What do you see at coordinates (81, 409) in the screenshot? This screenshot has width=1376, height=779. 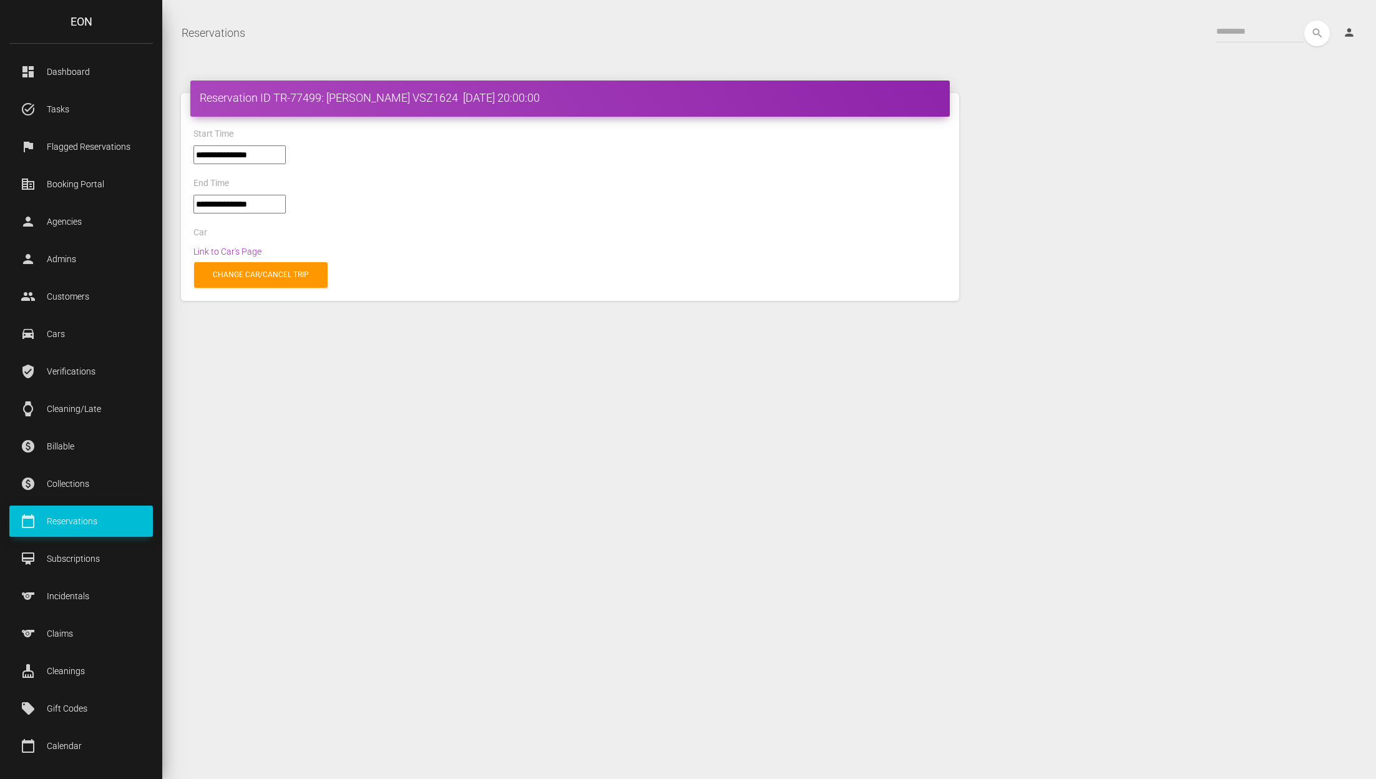 I see `p: Cleaning/Late` at bounding box center [81, 409].